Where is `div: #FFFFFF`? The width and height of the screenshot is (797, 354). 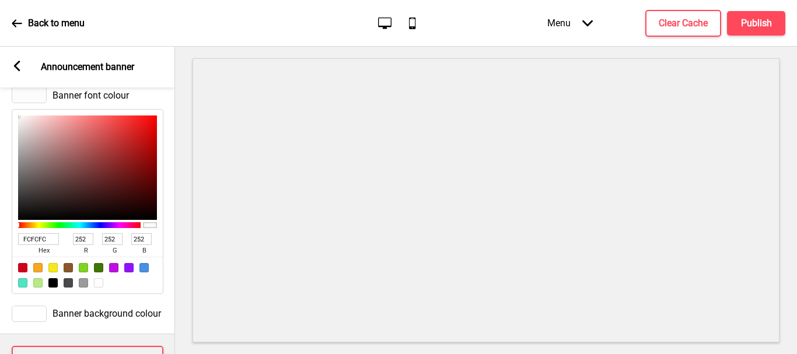 div: #FFFFFF is located at coordinates (99, 283).